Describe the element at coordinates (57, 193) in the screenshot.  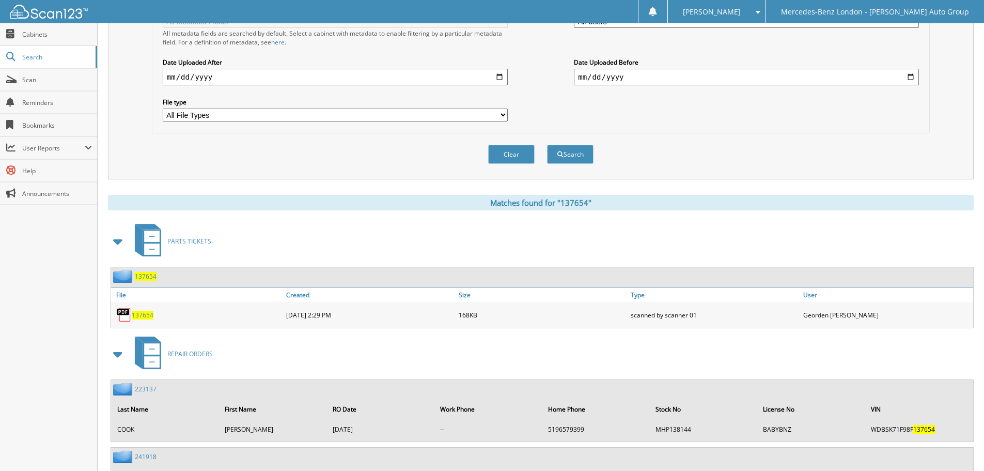
I see `span: Announcements` at that location.